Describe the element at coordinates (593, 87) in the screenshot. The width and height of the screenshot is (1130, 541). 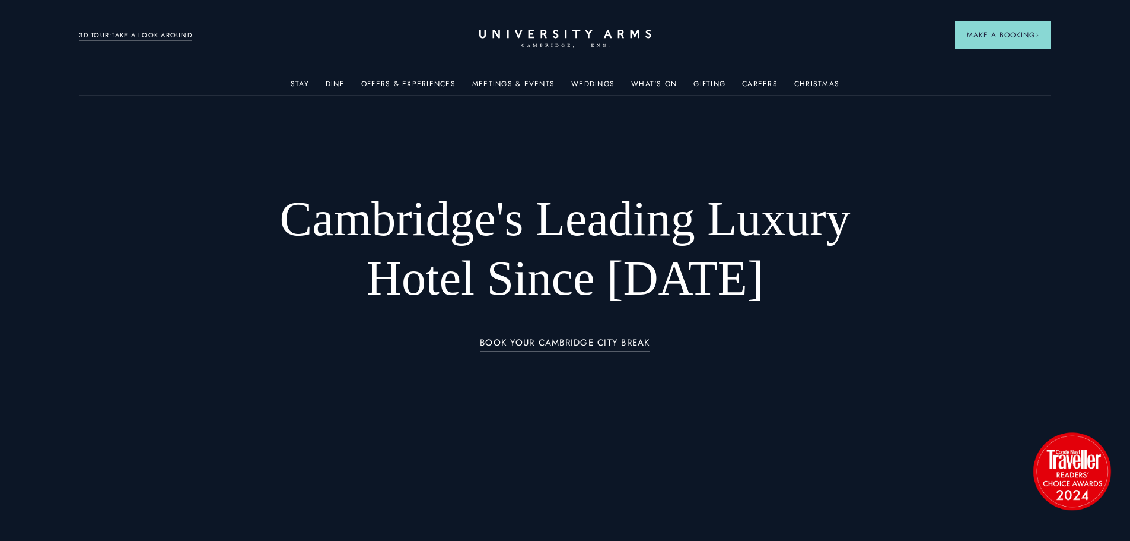
I see `a: Weddings` at that location.